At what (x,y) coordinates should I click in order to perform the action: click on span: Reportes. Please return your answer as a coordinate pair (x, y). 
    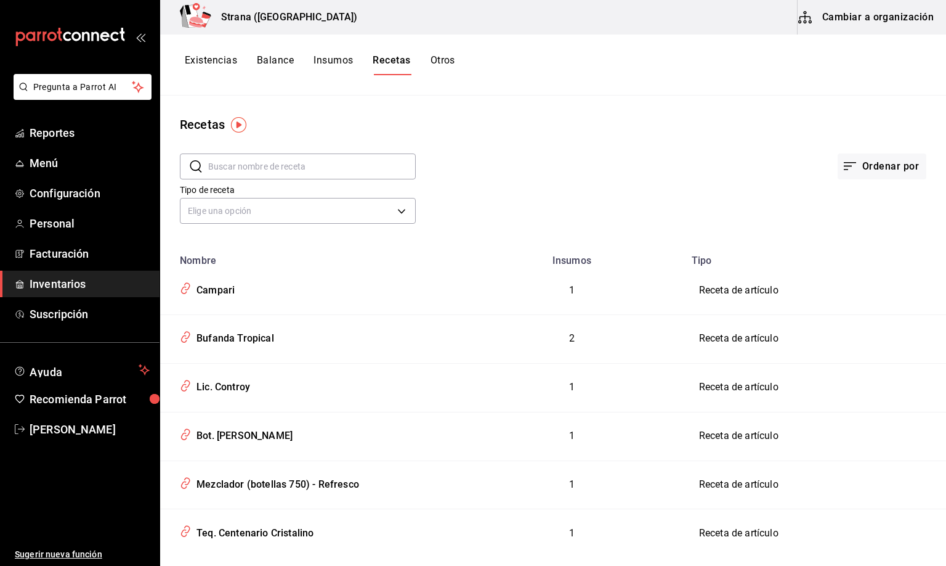
    Looking at the image, I should click on (89, 132).